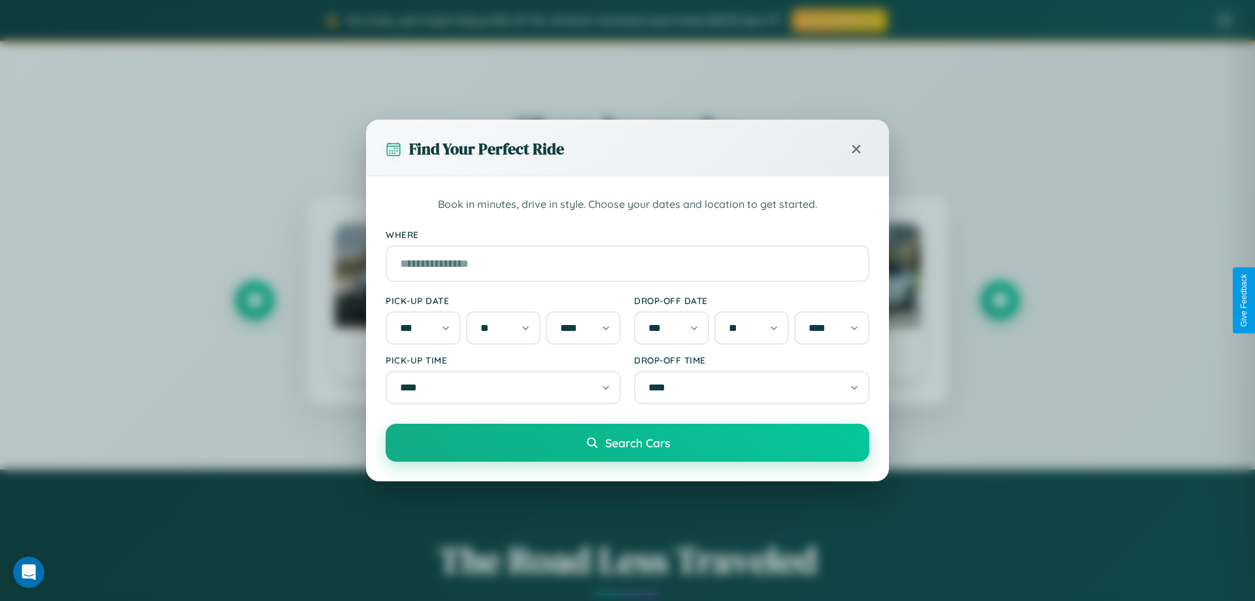 This screenshot has height=601, width=1255. What do you see at coordinates (637, 443) in the screenshot?
I see `span: Search Cars` at bounding box center [637, 443].